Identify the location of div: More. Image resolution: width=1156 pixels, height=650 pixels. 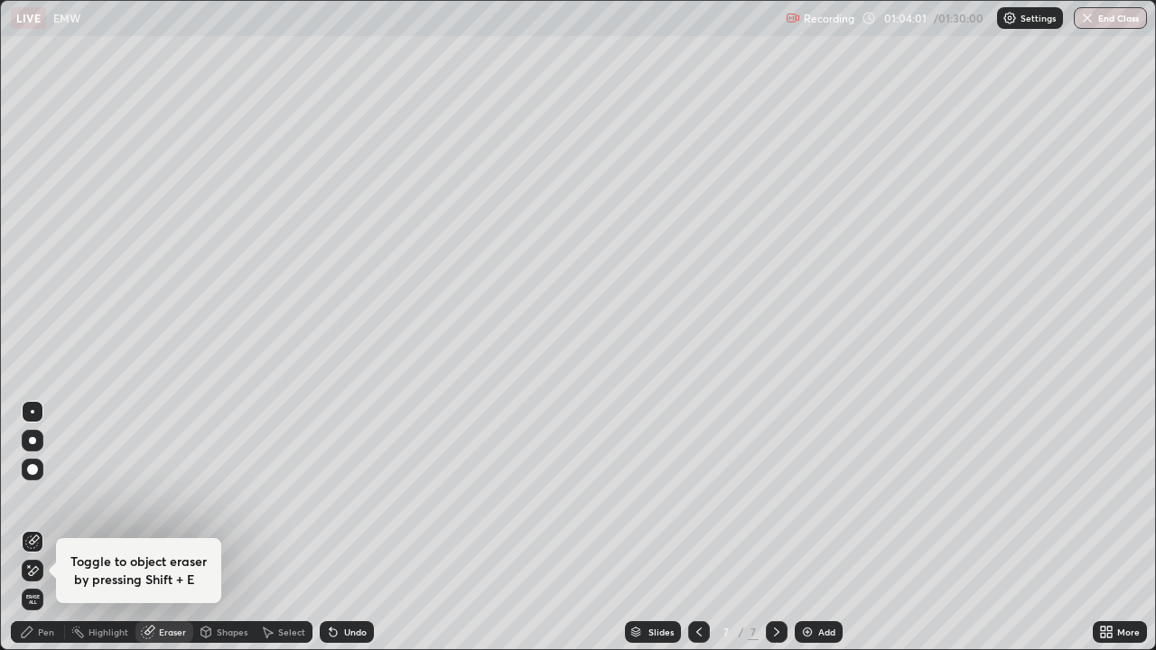
(1128, 632).